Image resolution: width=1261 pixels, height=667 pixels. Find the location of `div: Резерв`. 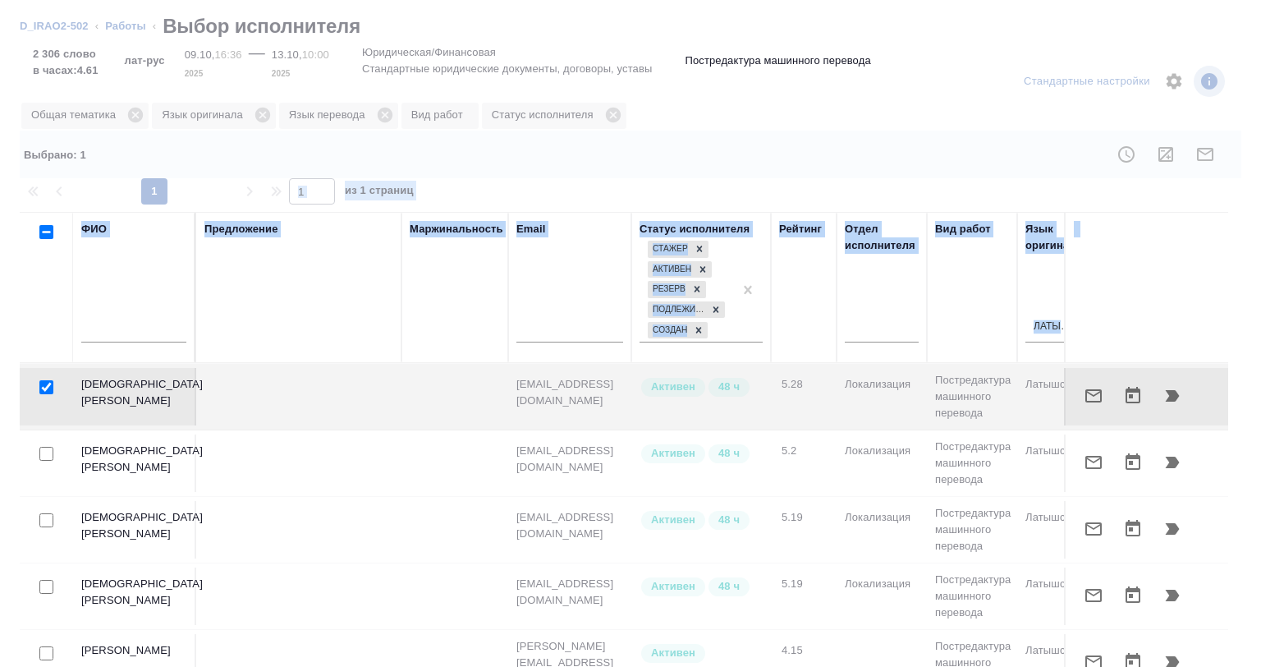

div: Резерв is located at coordinates (668, 289).